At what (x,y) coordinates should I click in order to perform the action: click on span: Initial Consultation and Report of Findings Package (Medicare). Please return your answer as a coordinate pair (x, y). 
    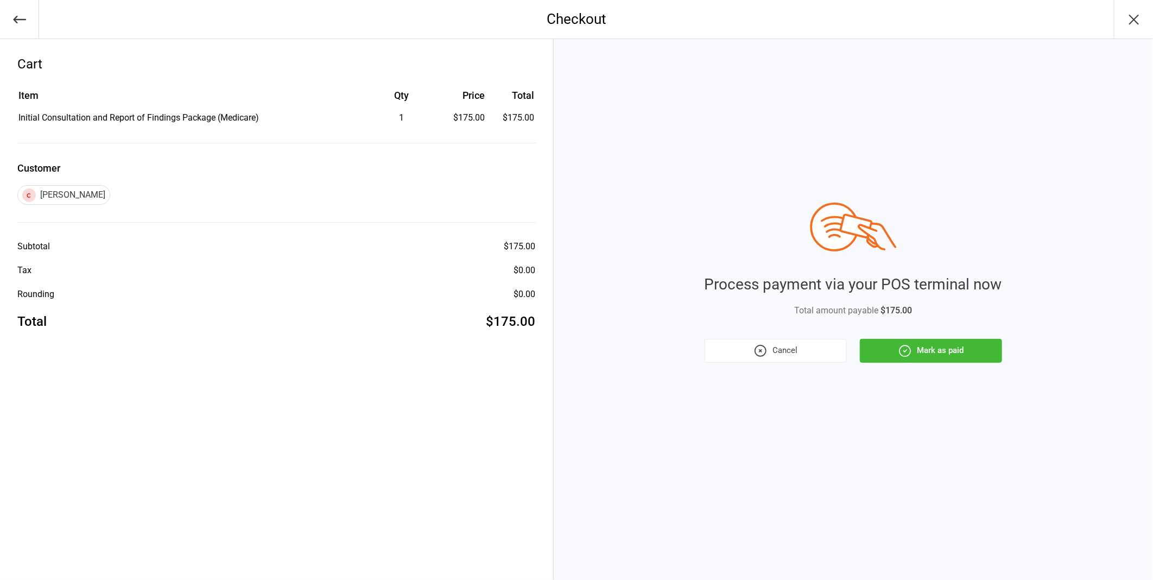
    Looking at the image, I should click on (138, 117).